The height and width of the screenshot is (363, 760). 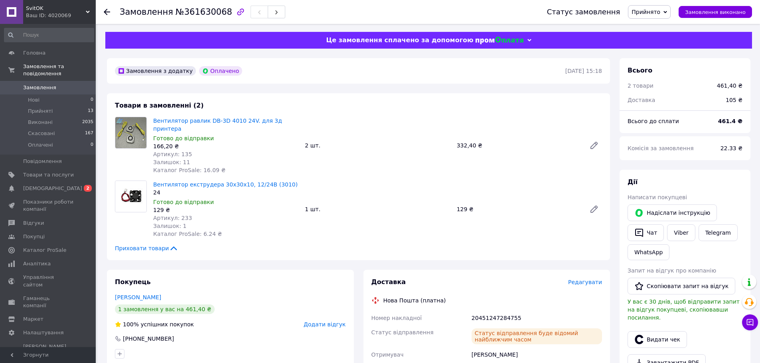 I want to click on button: Надіслати інструкцію, so click(x=672, y=213).